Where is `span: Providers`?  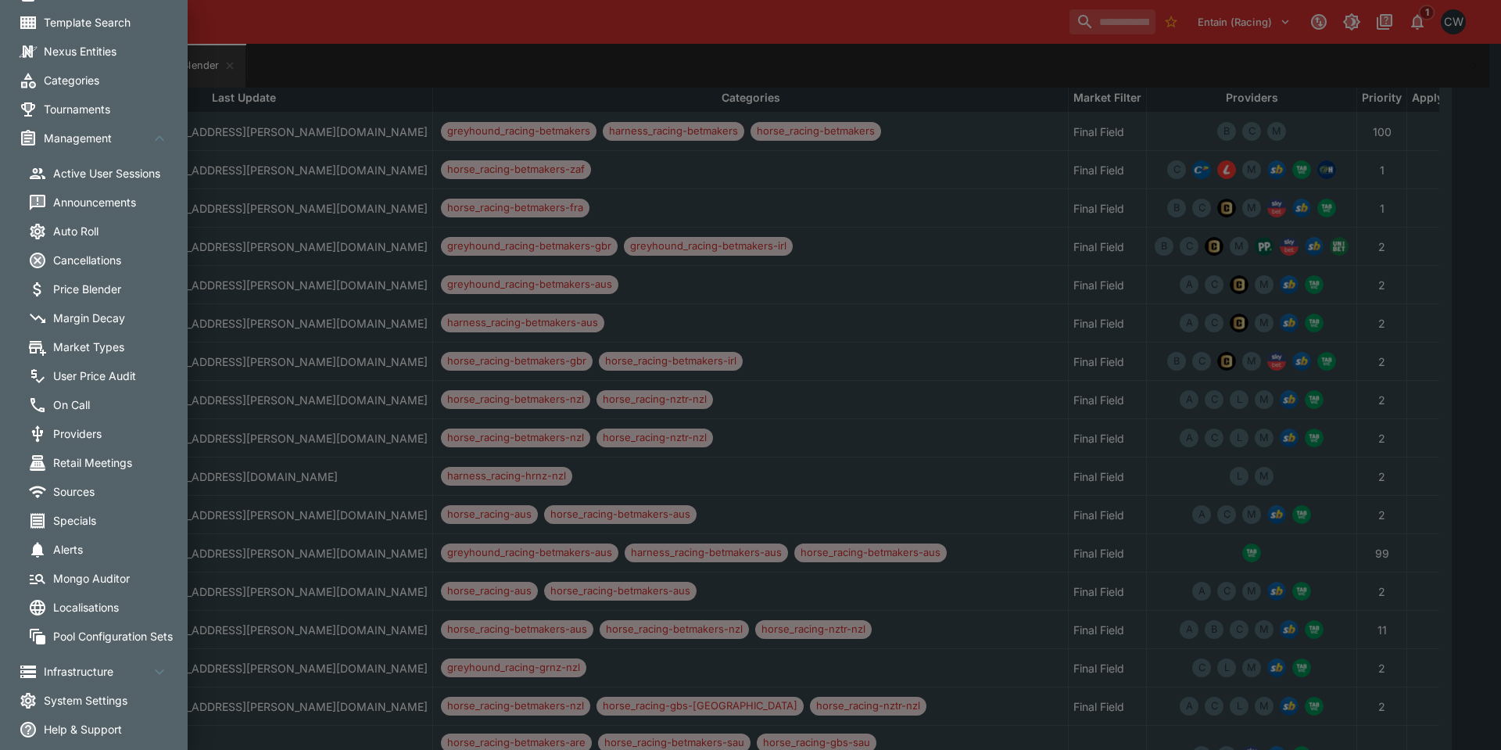
span: Providers is located at coordinates (116, 433).